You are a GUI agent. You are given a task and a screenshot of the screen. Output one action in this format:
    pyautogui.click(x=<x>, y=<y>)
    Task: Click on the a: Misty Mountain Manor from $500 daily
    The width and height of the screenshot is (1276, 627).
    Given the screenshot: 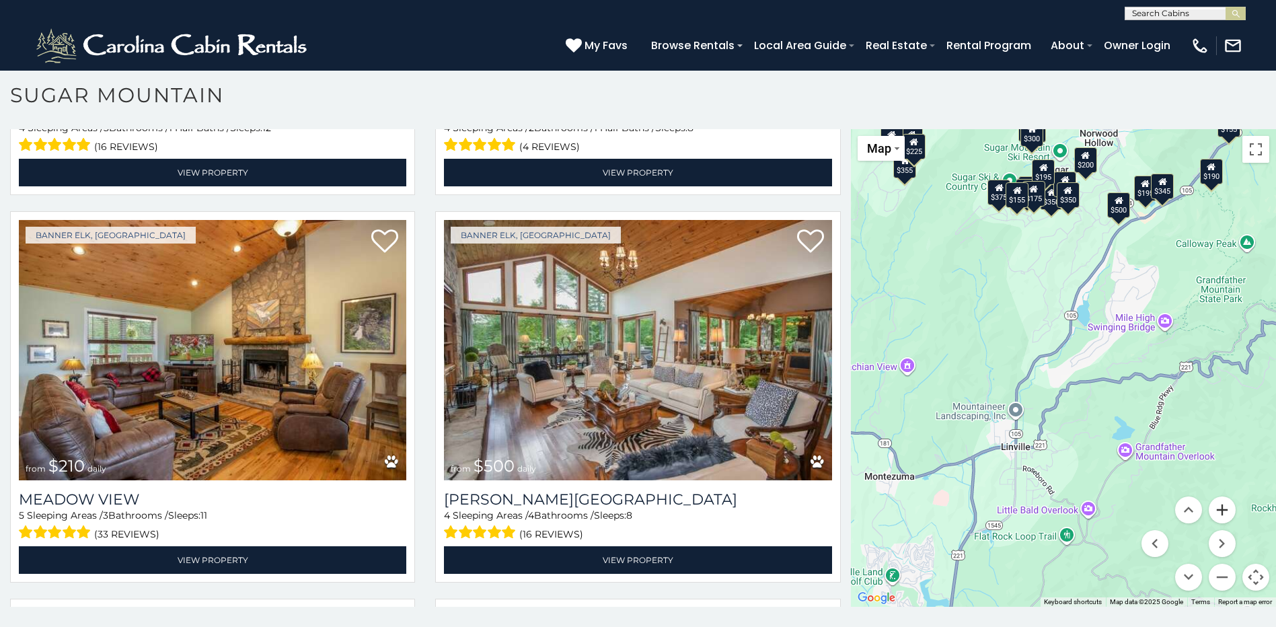 What is the action you would take?
    pyautogui.click(x=638, y=350)
    